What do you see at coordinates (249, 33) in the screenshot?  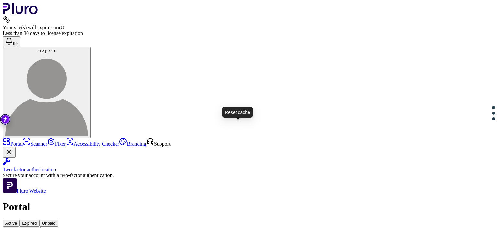 I see `div: Less than 30 days to license expiration` at bounding box center [249, 33].